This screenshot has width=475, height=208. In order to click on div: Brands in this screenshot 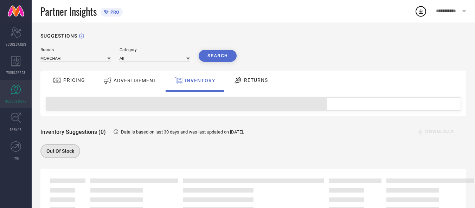, I will do `click(76, 50)`.